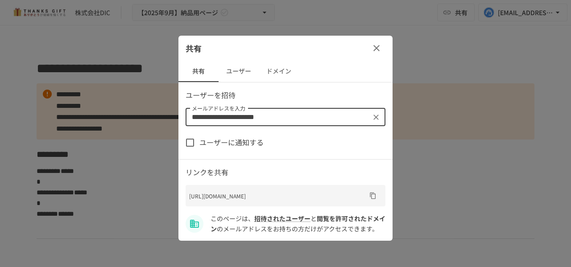 This screenshot has height=267, width=571. Describe the element at coordinates (298, 224) in the screenshot. I see `span: take-action.jp` at that location.